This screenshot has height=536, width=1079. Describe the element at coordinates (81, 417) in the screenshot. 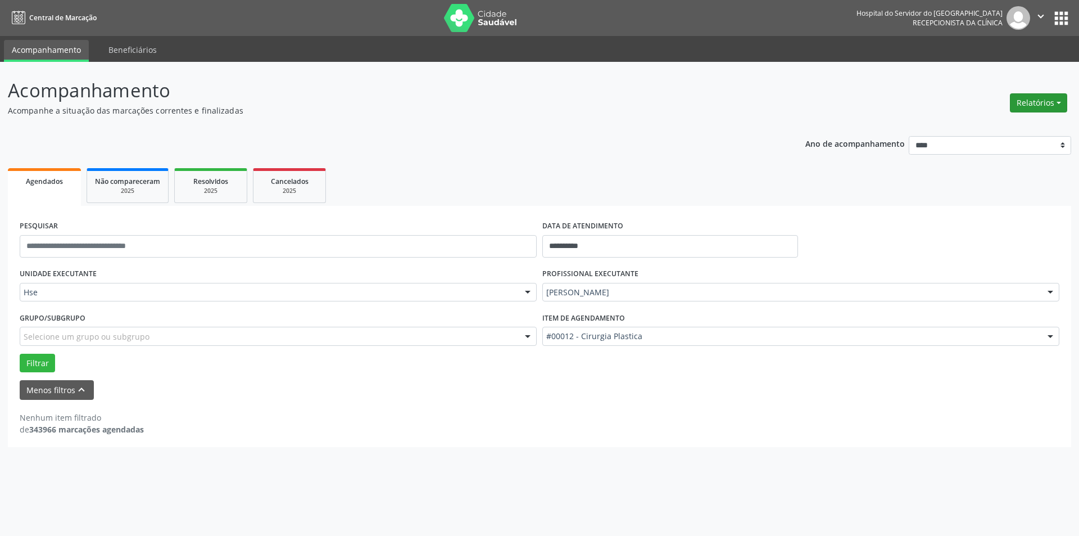

I see `div: Nenhum item filtrado` at that location.